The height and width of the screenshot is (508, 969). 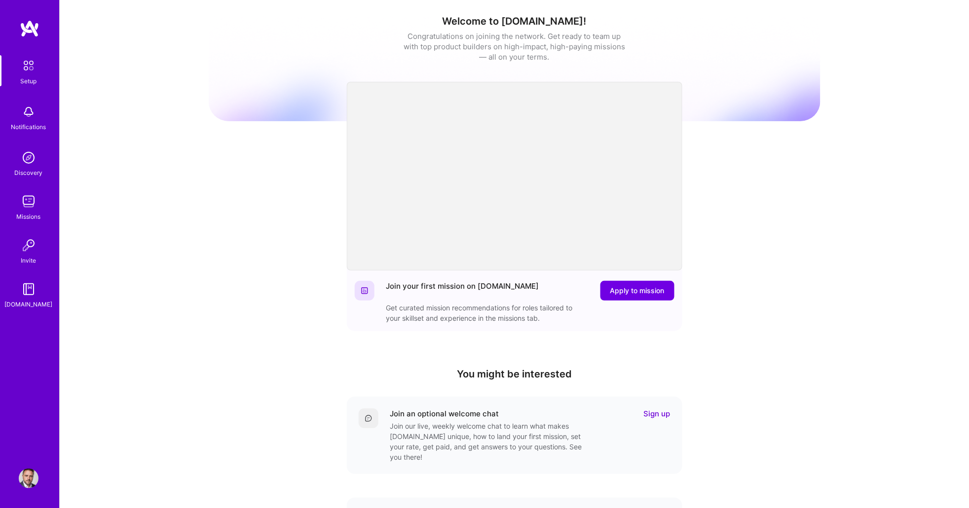 I want to click on div: Get curated mission recommendations for roles tailored to your skillset and experience in the mis..., so click(x=485, y=313).